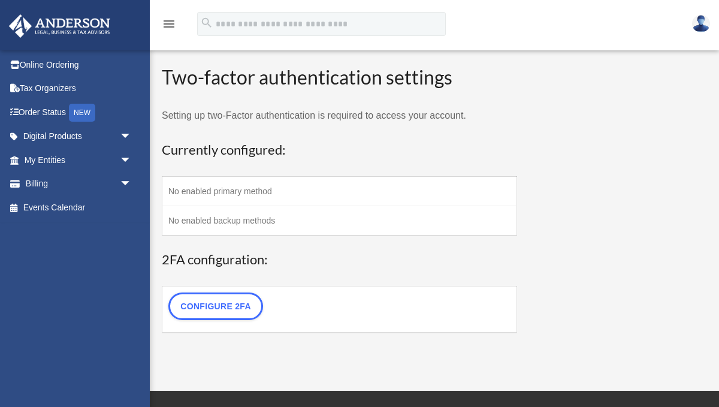 The width and height of the screenshot is (719, 407). I want to click on a: Billingarrow_drop_down, so click(79, 184).